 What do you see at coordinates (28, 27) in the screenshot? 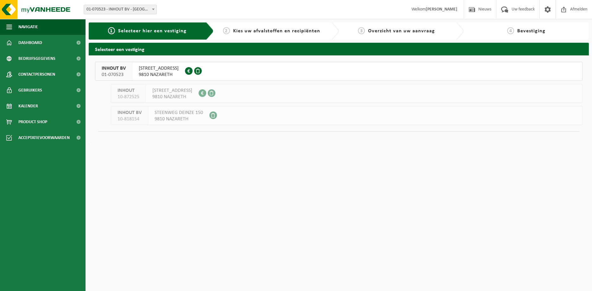
I see `span: Navigatie` at bounding box center [28, 27].